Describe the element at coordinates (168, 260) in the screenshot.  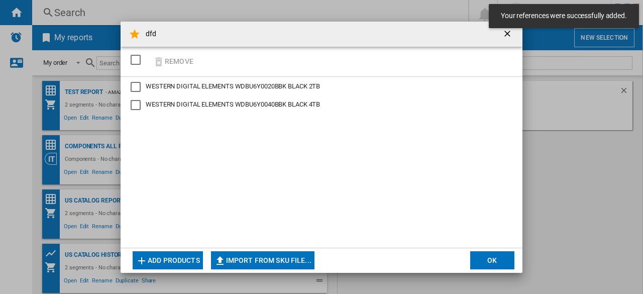
I see `button: Add products` at that location.